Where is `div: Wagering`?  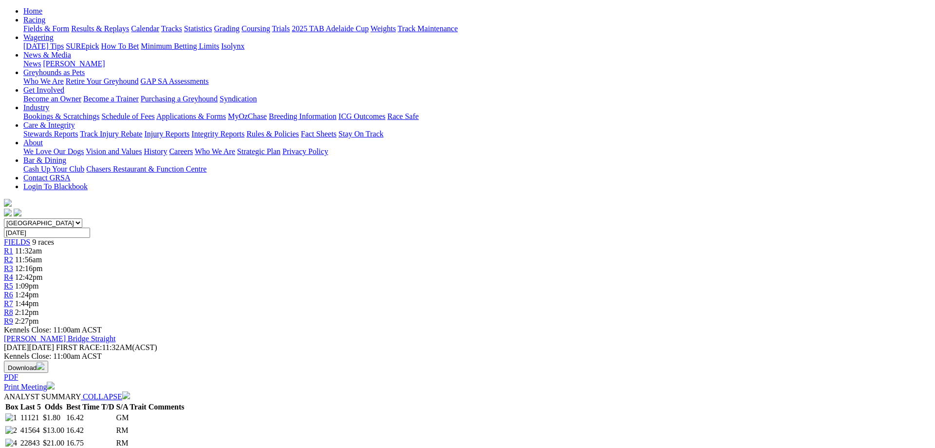 div: Wagering is located at coordinates (477, 46).